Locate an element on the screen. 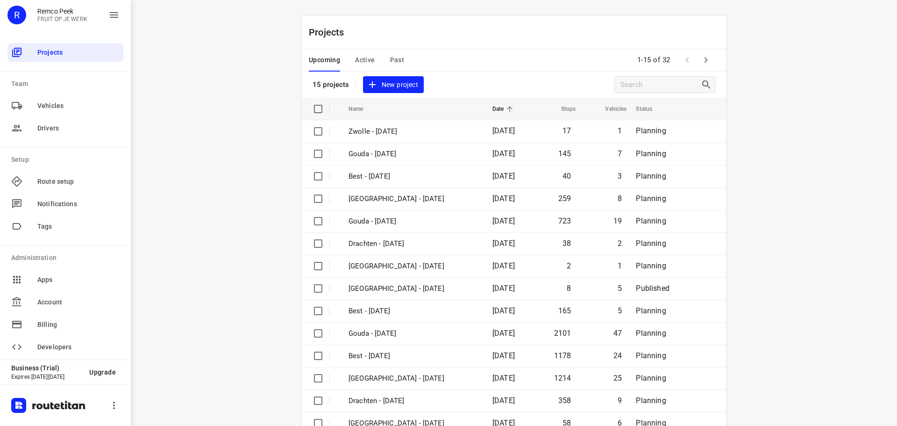 This screenshot has width=897, height=426. span: Notifications is located at coordinates (78, 204).